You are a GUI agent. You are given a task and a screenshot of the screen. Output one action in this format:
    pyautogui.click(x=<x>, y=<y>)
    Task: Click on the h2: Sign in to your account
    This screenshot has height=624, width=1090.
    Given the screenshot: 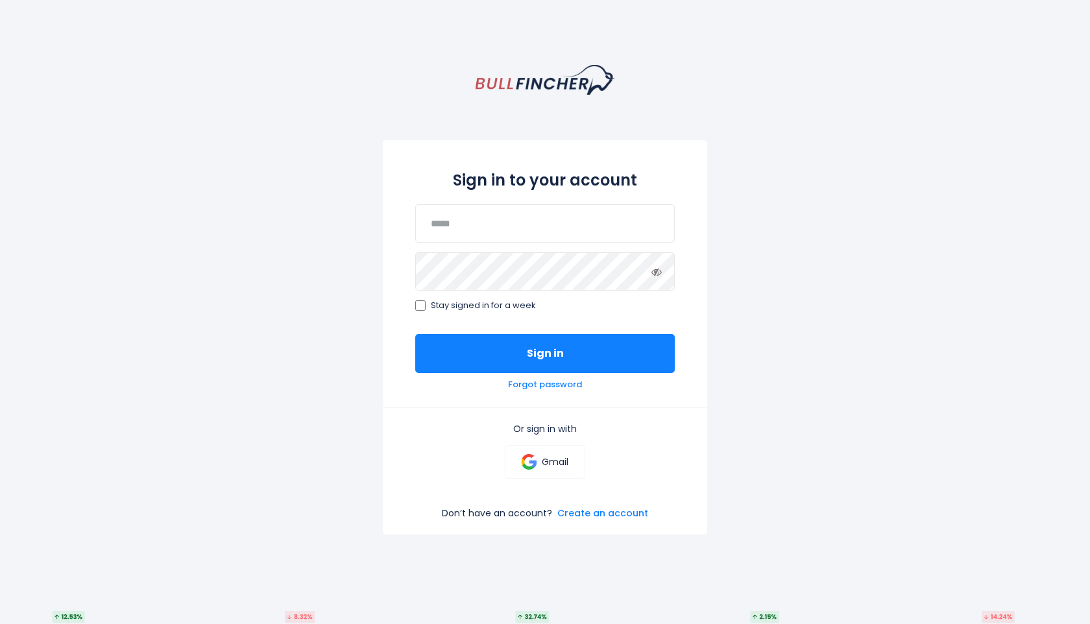 What is the action you would take?
    pyautogui.click(x=545, y=180)
    